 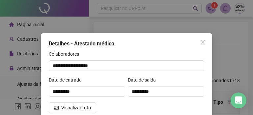 I want to click on label: Colaboradores, so click(x=66, y=54).